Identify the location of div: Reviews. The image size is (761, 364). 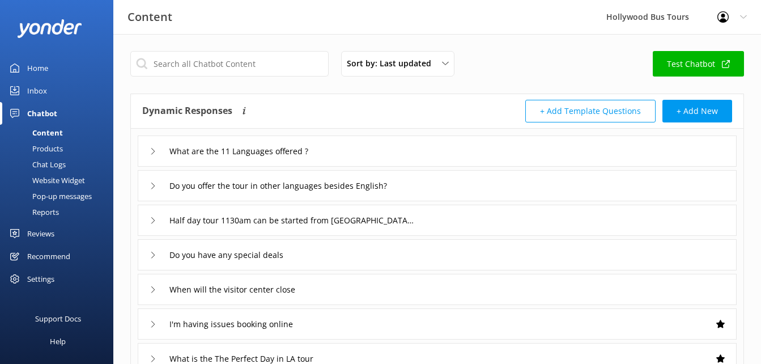
(41, 233).